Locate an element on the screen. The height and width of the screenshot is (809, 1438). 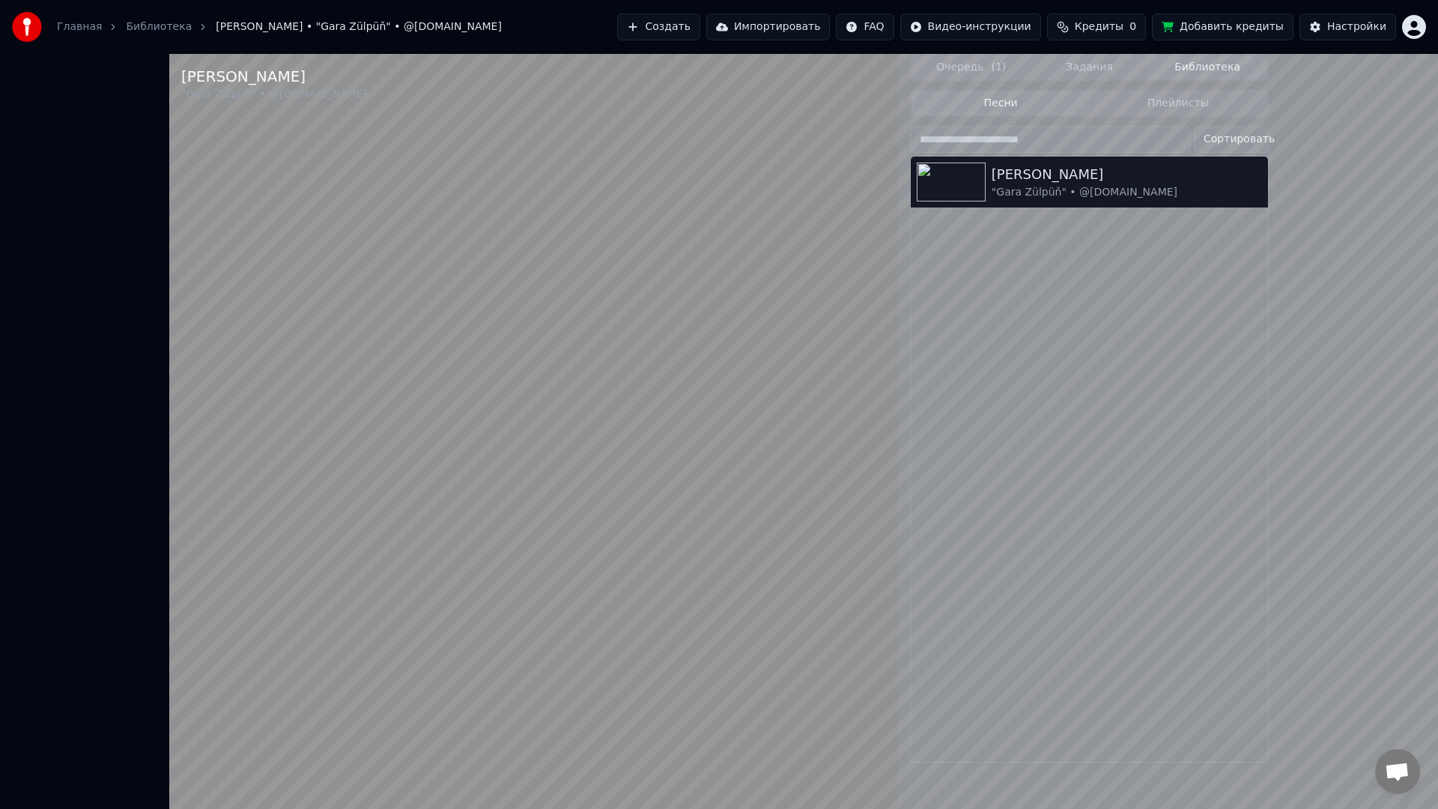
button: Настройки is located at coordinates (1347, 27).